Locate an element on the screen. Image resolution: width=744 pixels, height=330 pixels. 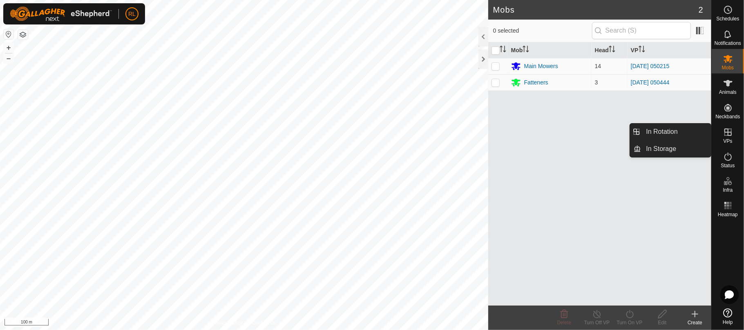
li: In Storage is located at coordinates (670, 149).